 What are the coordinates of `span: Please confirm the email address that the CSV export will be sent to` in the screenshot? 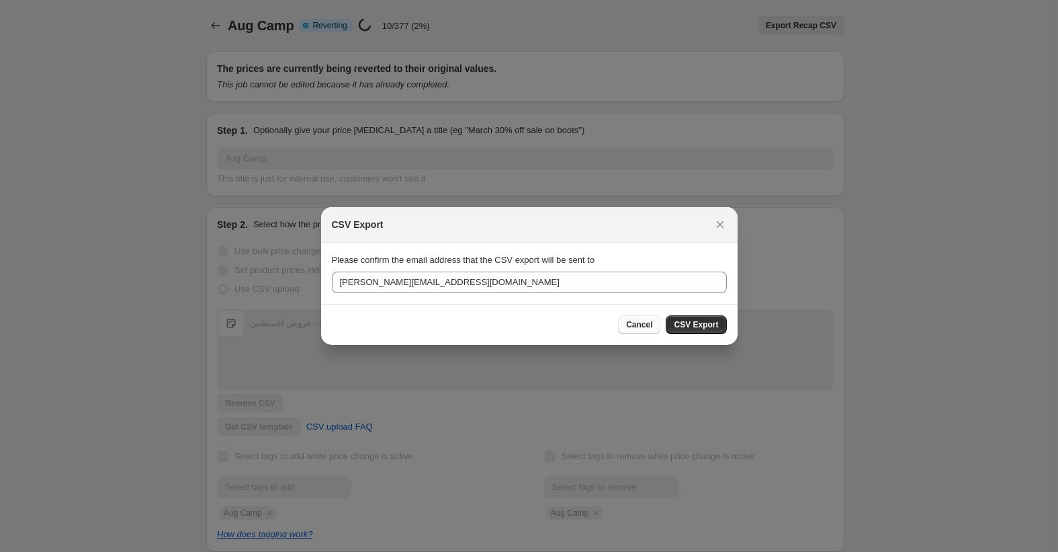 It's located at (464, 259).